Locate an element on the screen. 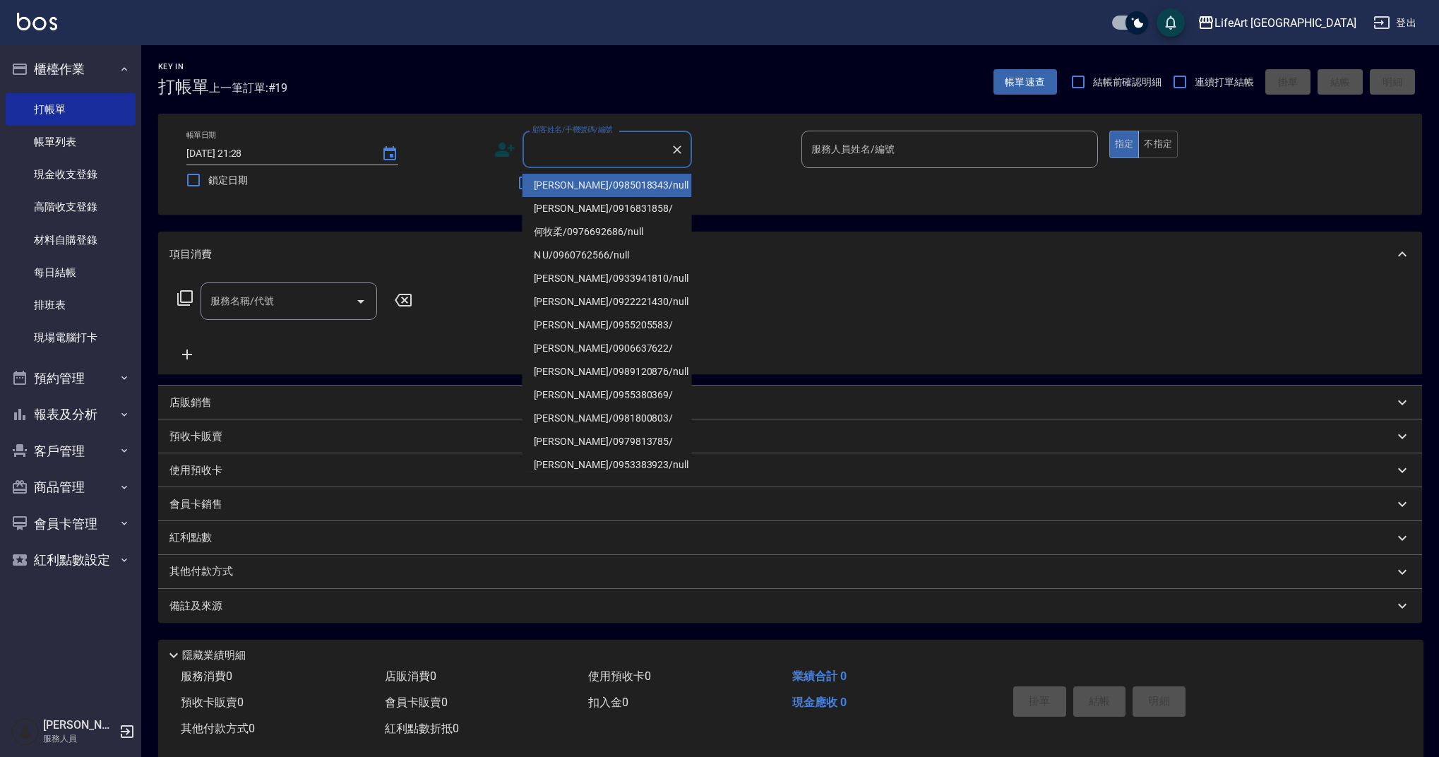 This screenshot has height=757, width=1439. span: 結帳前確認明細 is located at coordinates (1127, 82).